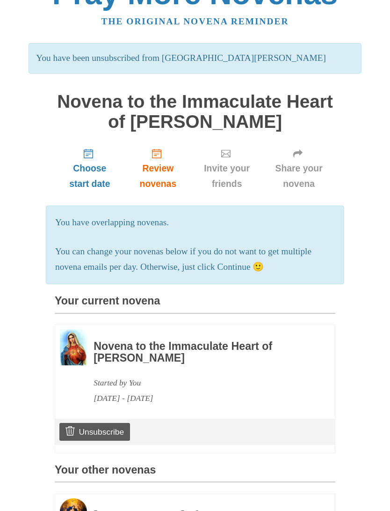 The height and width of the screenshot is (511, 390). What do you see at coordinates (195, 473) in the screenshot?
I see `h3: Your other novenas` at bounding box center [195, 473].